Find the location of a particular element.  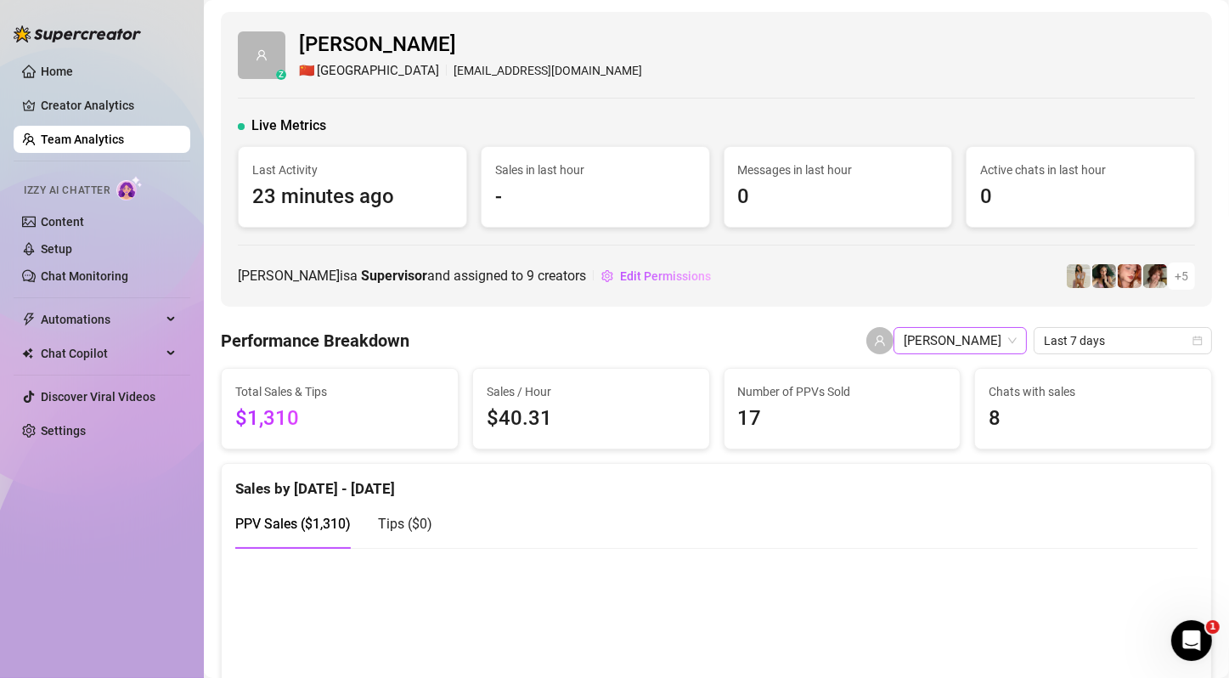

span: $1,310 is located at coordinates (340, 419).